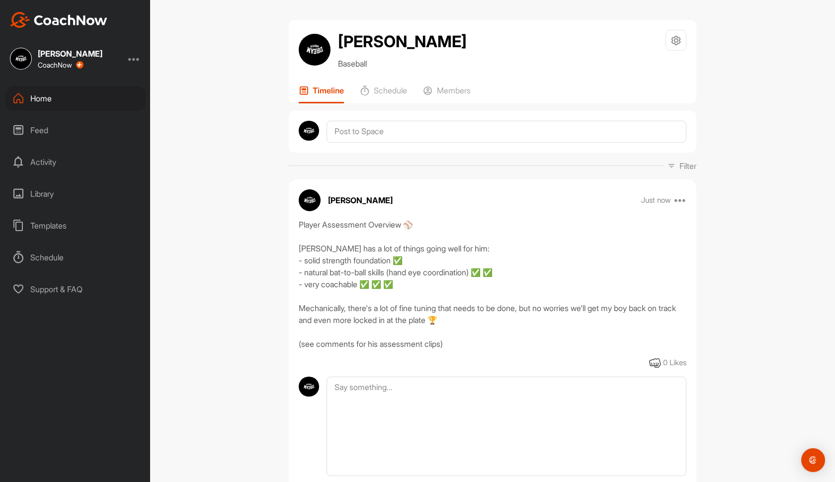 Image resolution: width=835 pixels, height=482 pixels. What do you see at coordinates (402, 64) in the screenshot?
I see `p: Baseball` at bounding box center [402, 64].